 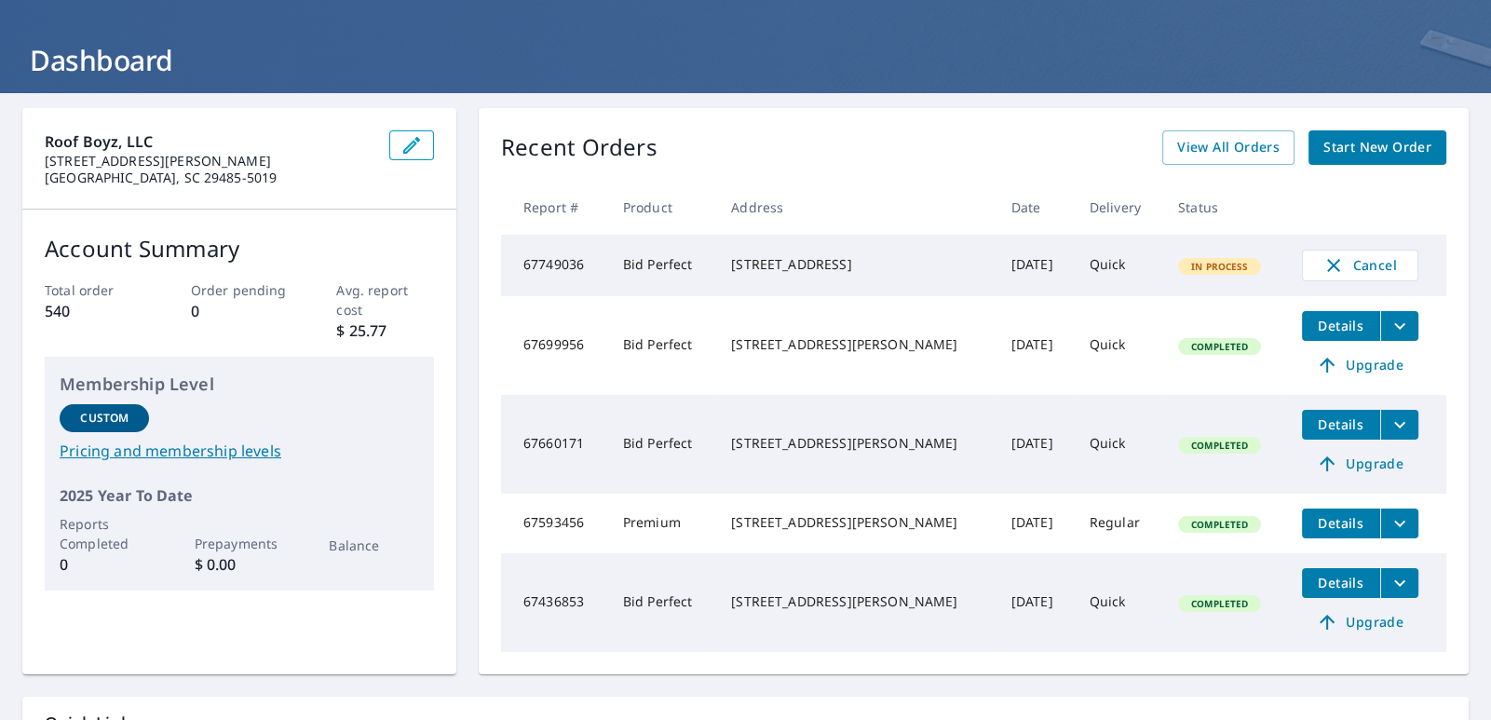 I want to click on button: detailsBtn-67699956, so click(x=1341, y=326).